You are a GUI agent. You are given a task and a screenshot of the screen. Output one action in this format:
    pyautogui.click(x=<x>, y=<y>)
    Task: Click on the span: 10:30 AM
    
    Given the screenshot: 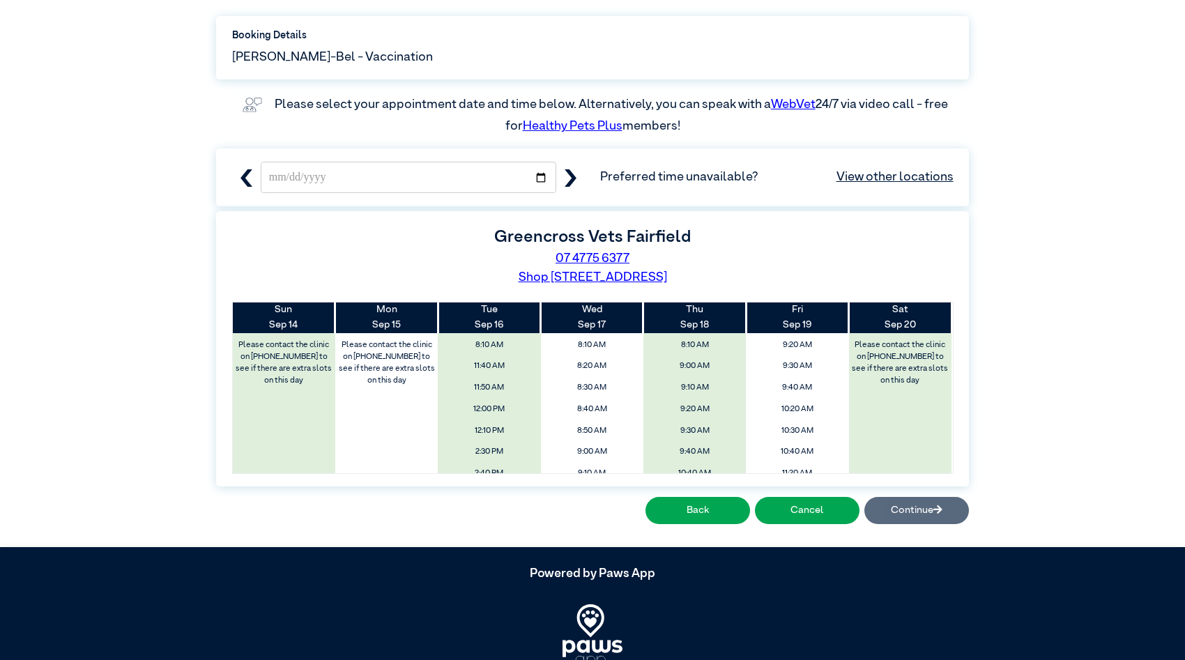 What is the action you would take?
    pyautogui.click(x=798, y=431)
    